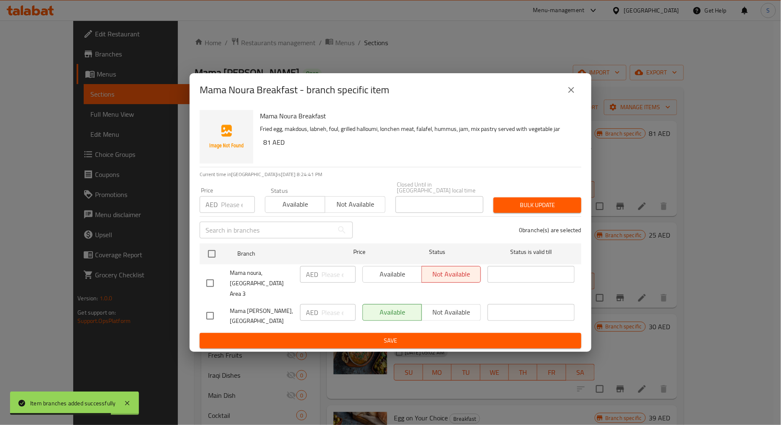 This screenshot has height=425, width=781. Describe the element at coordinates (531, 252) in the screenshot. I see `span: Status is valid till` at that location.